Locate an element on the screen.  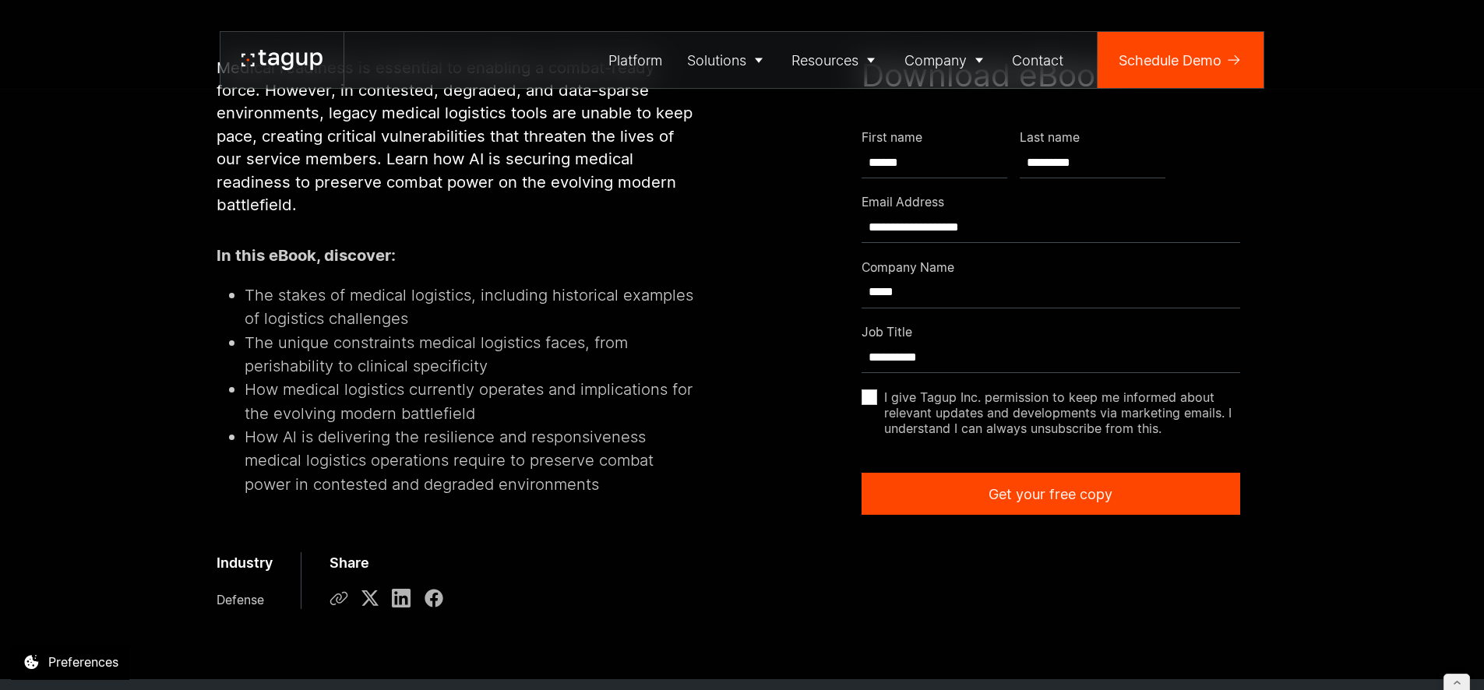
strong: In this eBook, discover: is located at coordinates (306, 255).